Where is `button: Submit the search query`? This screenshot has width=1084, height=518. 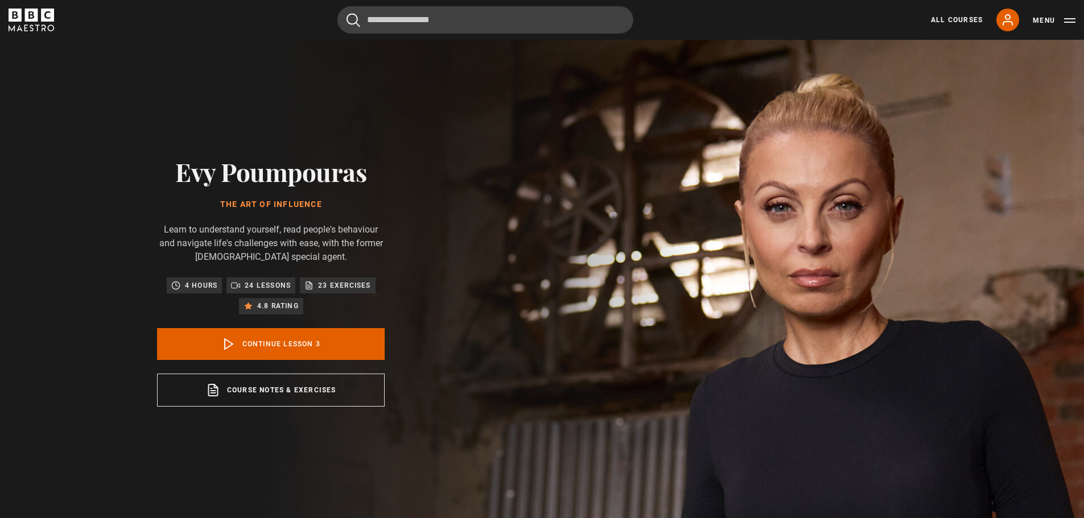
button: Submit the search query is located at coordinates (353, 20).